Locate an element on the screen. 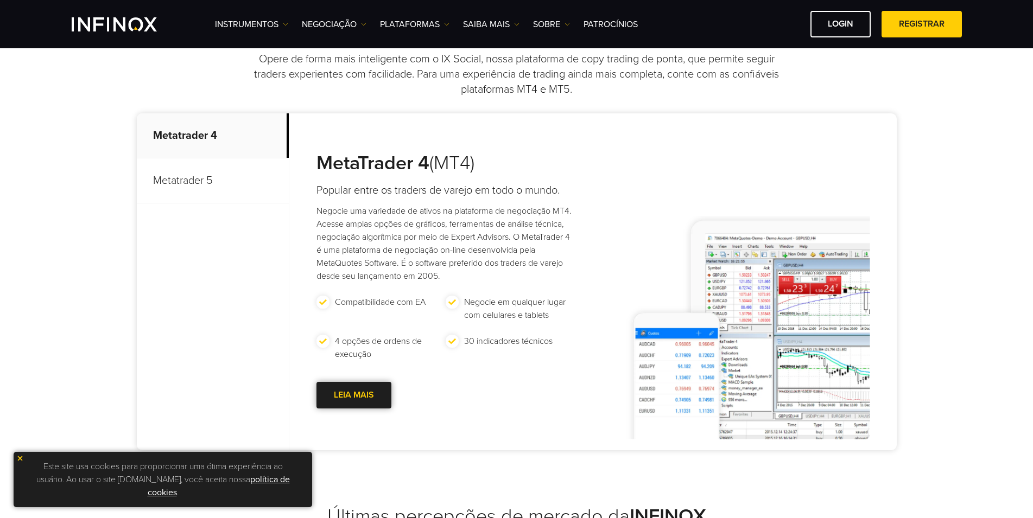  p: 30 indicadores técnicos is located at coordinates (508, 341).